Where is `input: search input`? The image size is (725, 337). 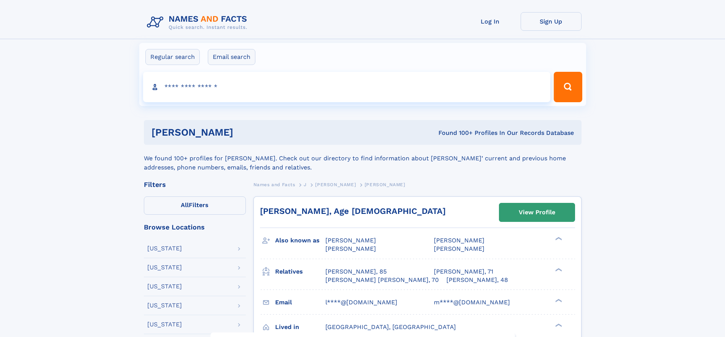 input: search input is located at coordinates (347, 87).